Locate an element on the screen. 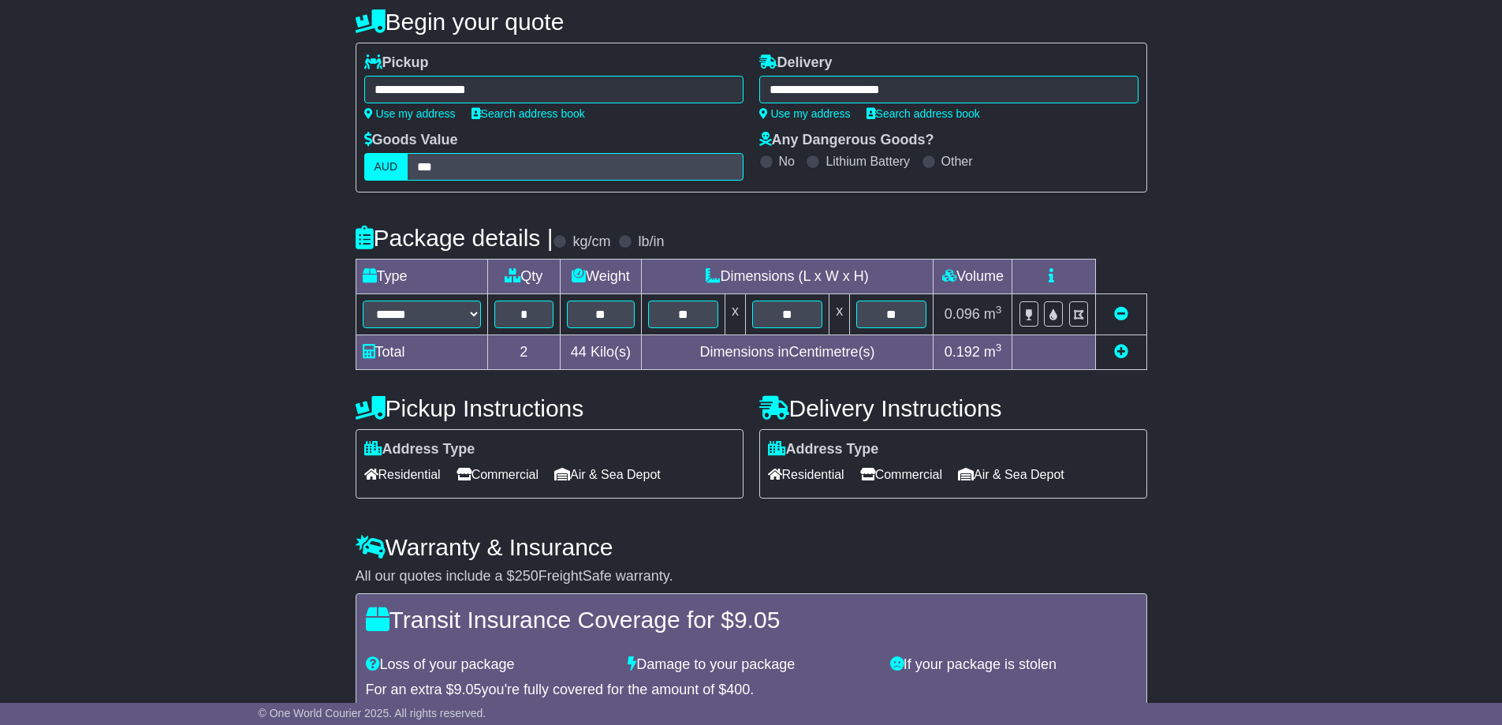  td: Qty is located at coordinates (524, 277).